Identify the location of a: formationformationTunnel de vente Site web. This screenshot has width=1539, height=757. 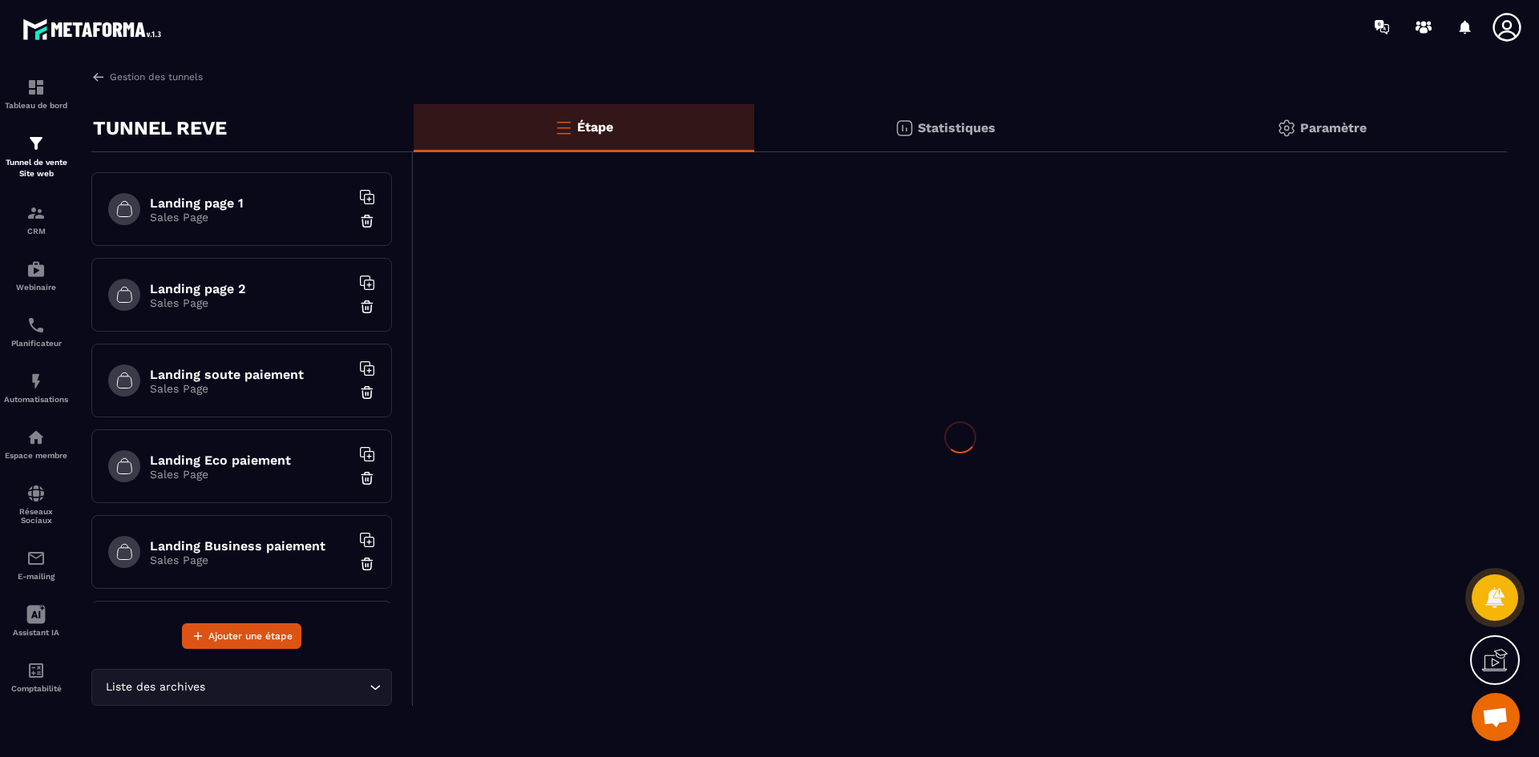
(36, 156).